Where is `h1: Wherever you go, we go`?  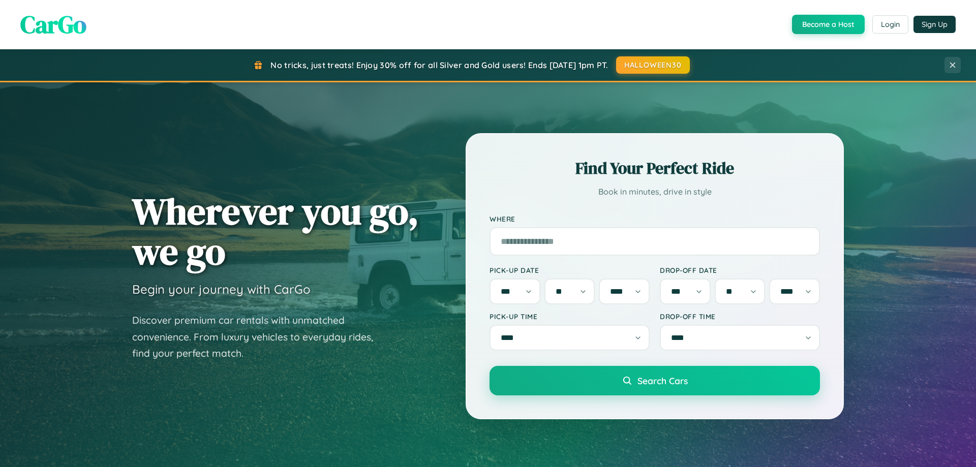
h1: Wherever you go, we go is located at coordinates (276, 231).